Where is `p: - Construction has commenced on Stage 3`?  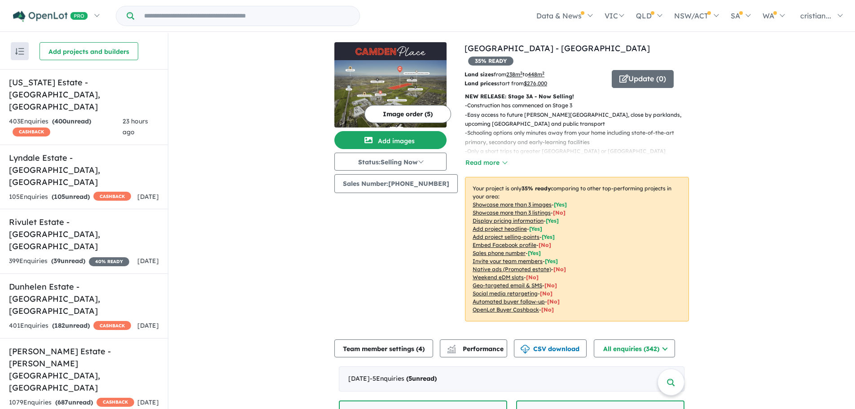 p: - Construction has commenced on Stage 3 is located at coordinates (580, 105).